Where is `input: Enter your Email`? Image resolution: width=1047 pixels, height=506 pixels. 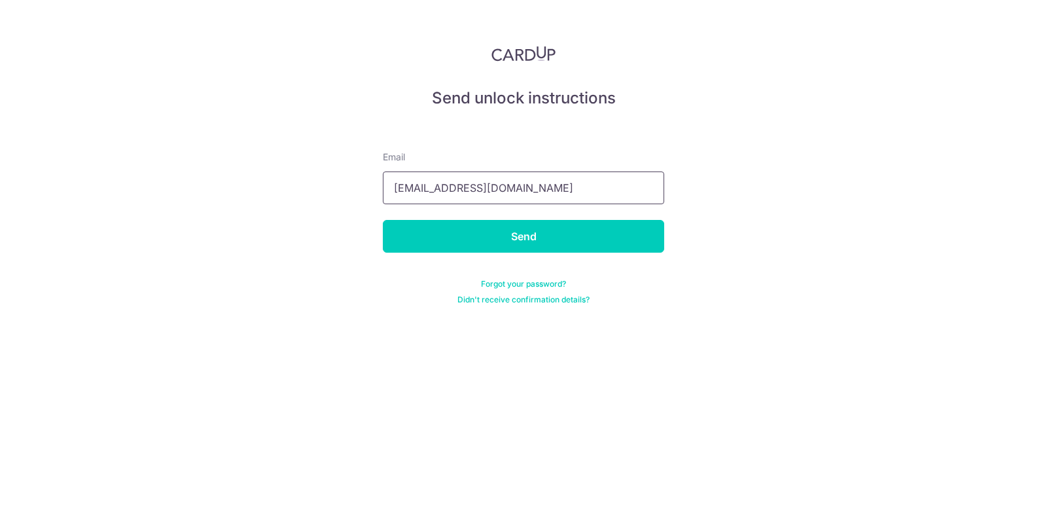
input: Enter your Email is located at coordinates (523, 188).